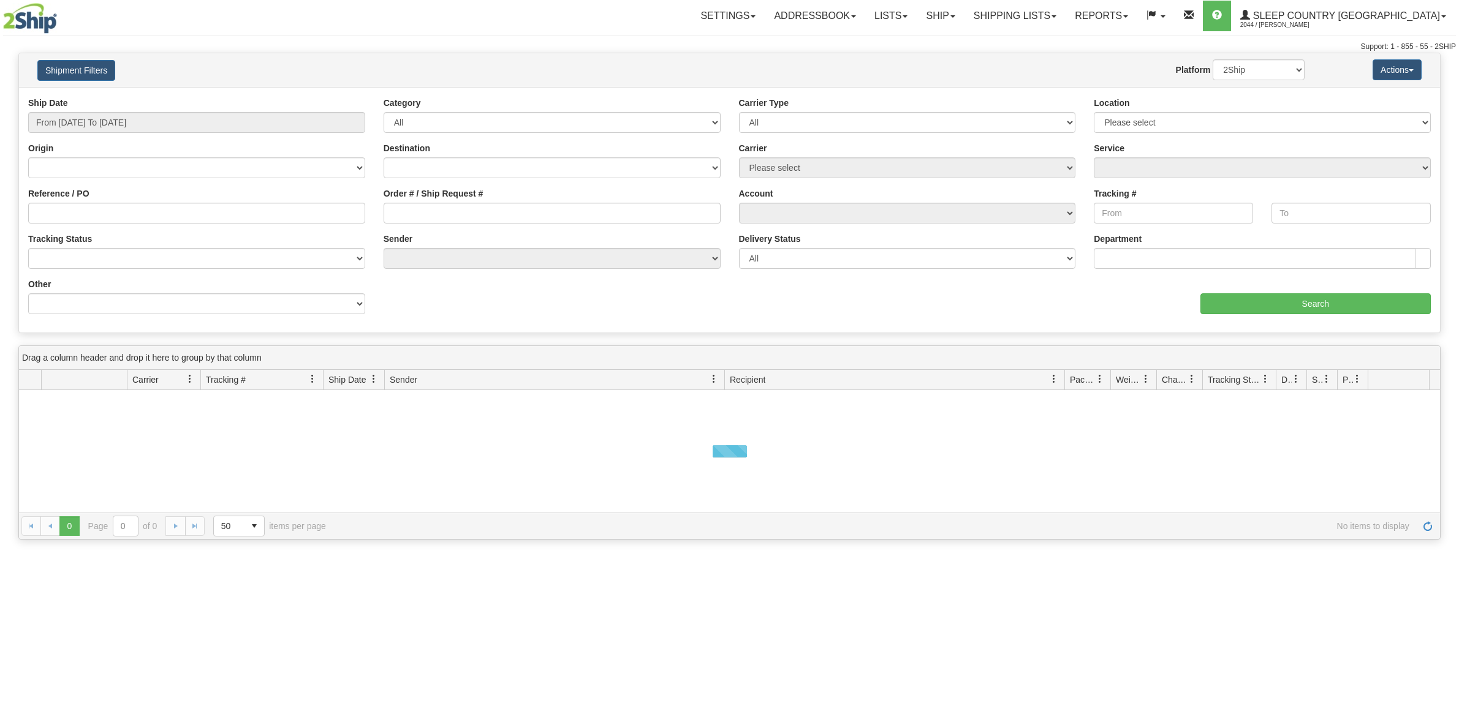 This screenshot has width=1459, height=703. Describe the element at coordinates (1109, 148) in the screenshot. I see `label: Service` at that location.